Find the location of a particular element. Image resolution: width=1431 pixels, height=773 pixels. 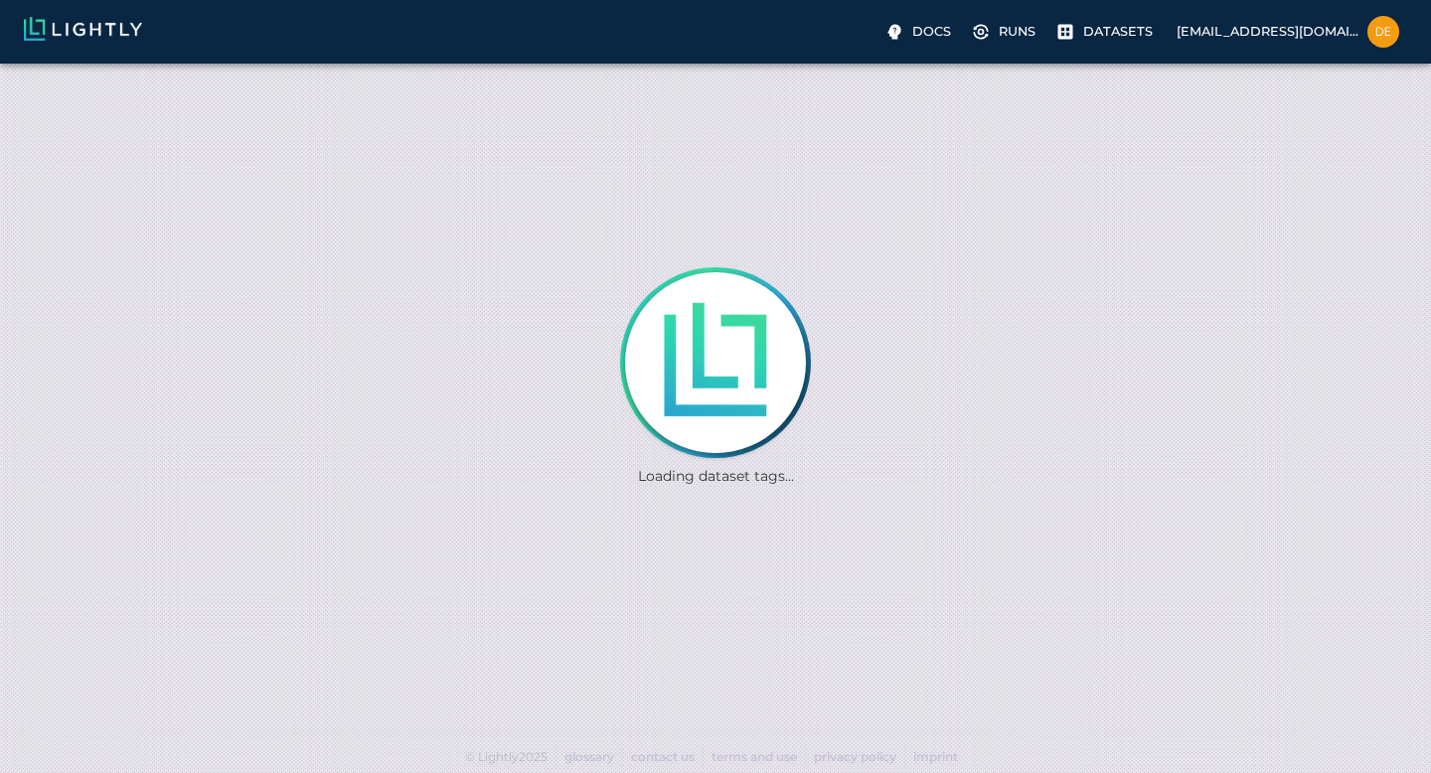

a: Docs is located at coordinates (919, 32).